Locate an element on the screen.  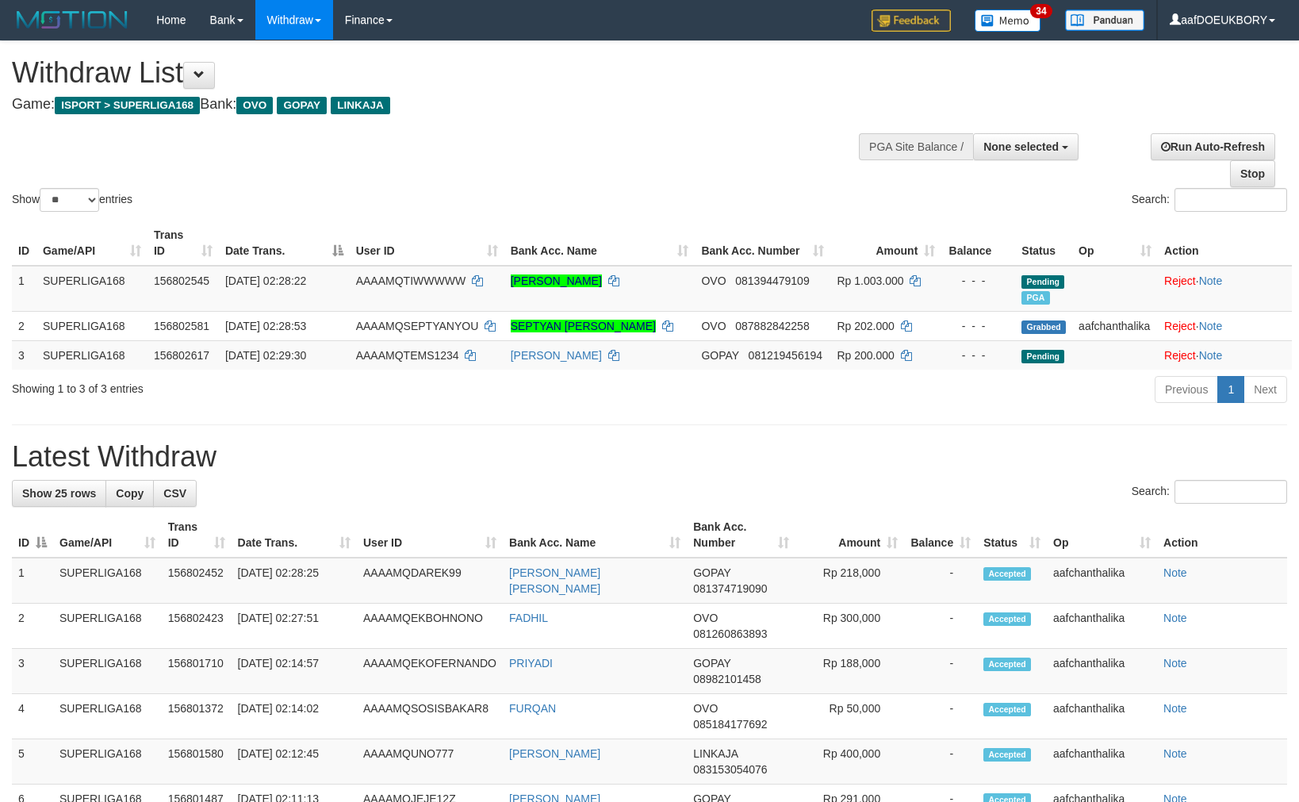
a: Show 25 rows is located at coordinates (59, 493).